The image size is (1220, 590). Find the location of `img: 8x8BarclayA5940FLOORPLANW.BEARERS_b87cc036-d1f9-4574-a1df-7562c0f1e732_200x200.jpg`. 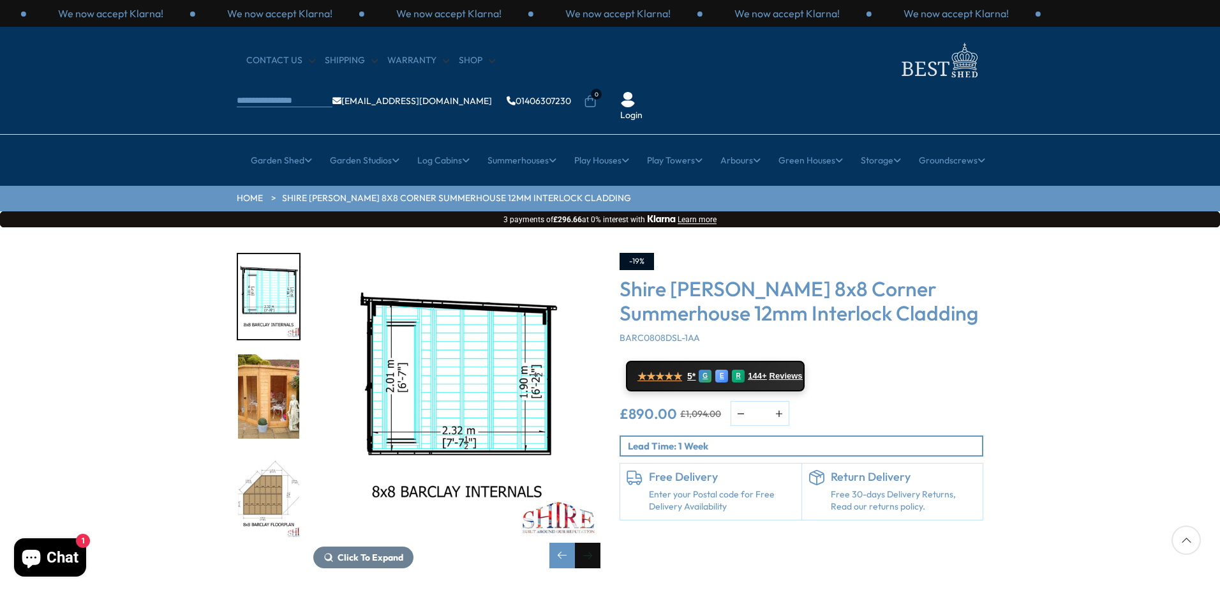

img: 8x8BarclayA5940FLOORPLANW.BEARERS_b87cc036-d1f9-4574-a1df-7562c0f1e732_200x200.jpg is located at coordinates (269, 496).